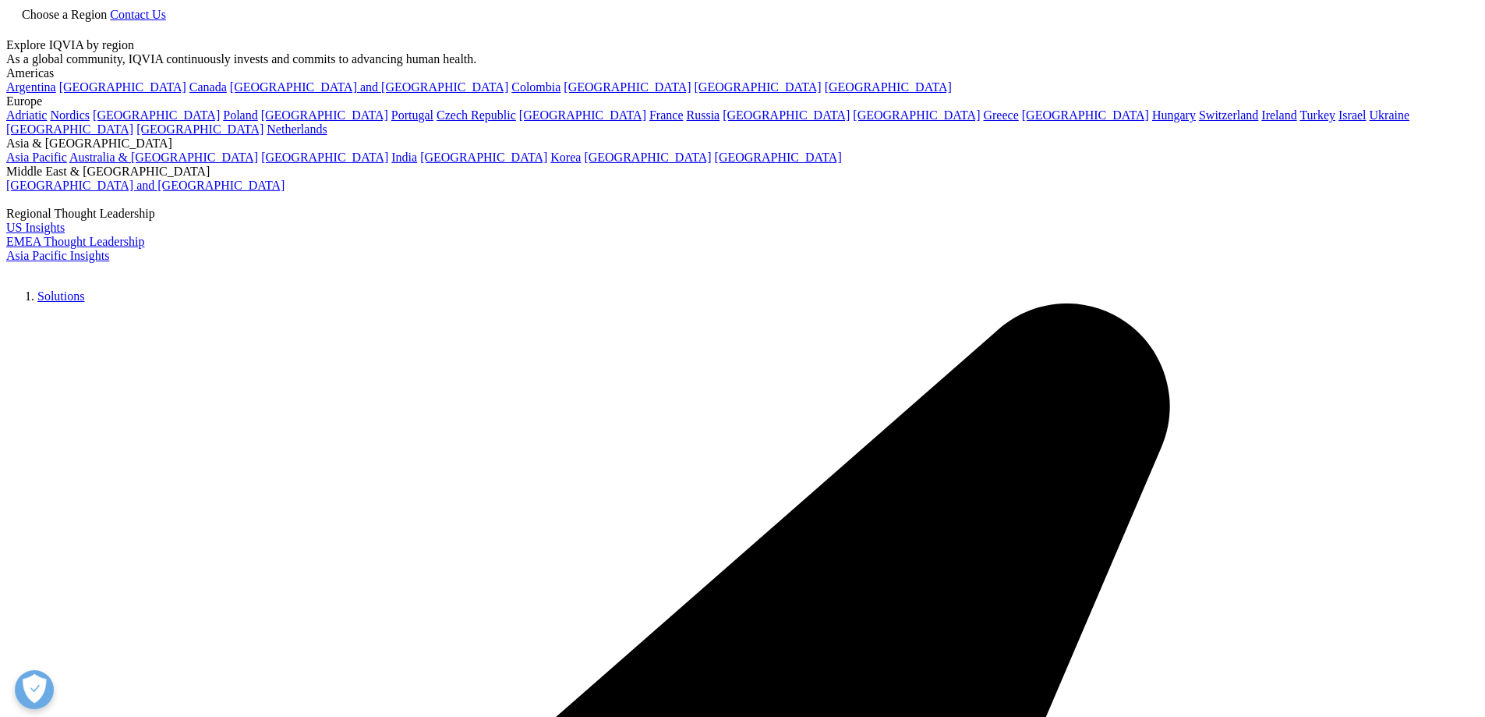 This screenshot has height=717, width=1485. I want to click on a: EMEA Thought Leadership, so click(75, 241).